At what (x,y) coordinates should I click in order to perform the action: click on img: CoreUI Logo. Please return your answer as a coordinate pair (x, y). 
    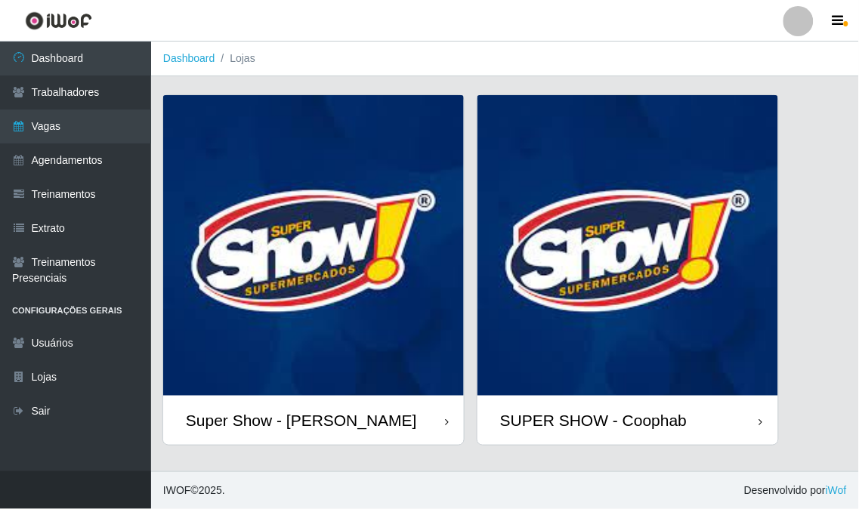
    Looking at the image, I should click on (58, 20).